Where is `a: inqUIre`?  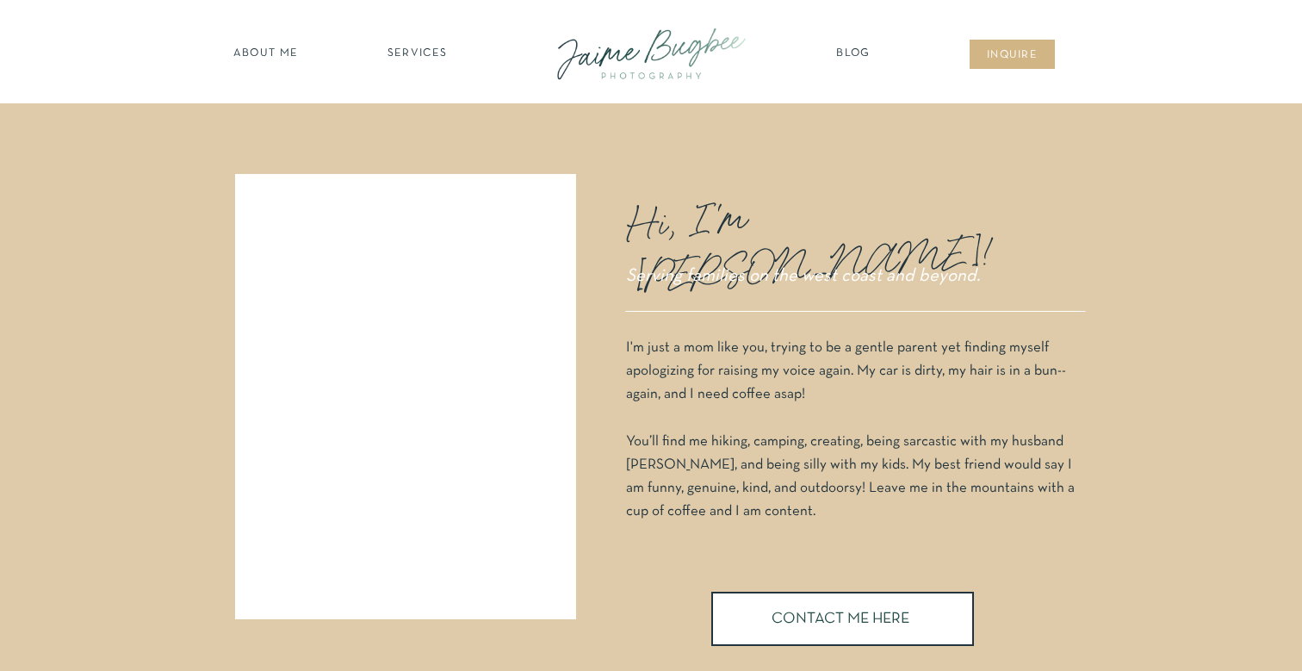 a: inqUIre is located at coordinates (1012, 56).